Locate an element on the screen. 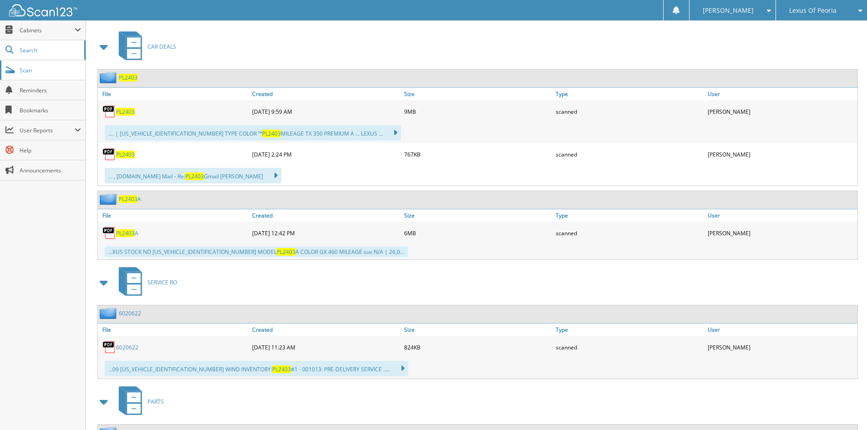 This screenshot has height=430, width=867. span: Lexus Of Peoria is located at coordinates (813, 10).